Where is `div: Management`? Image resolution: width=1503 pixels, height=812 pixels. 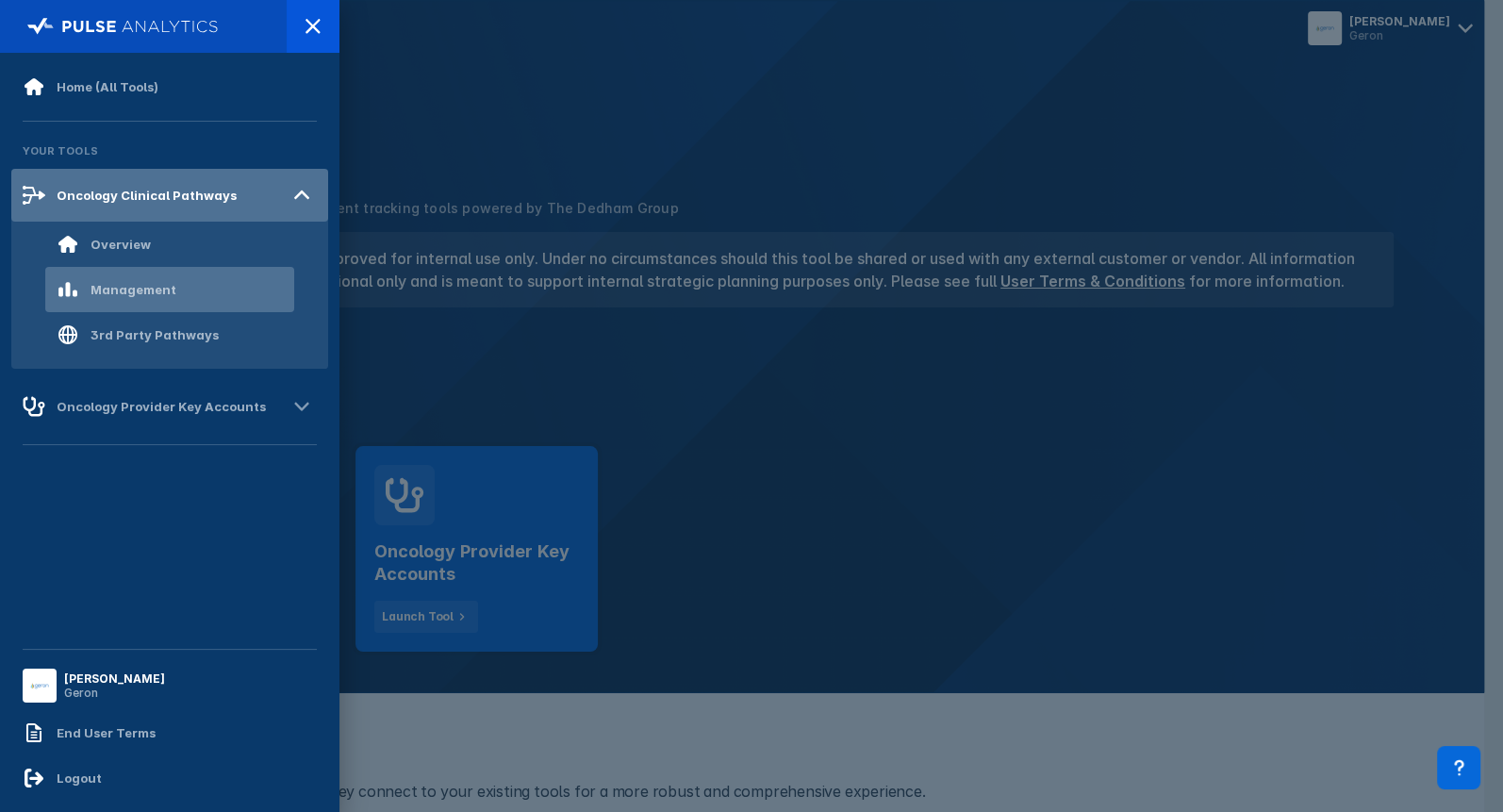
div: Management is located at coordinates (133, 290).